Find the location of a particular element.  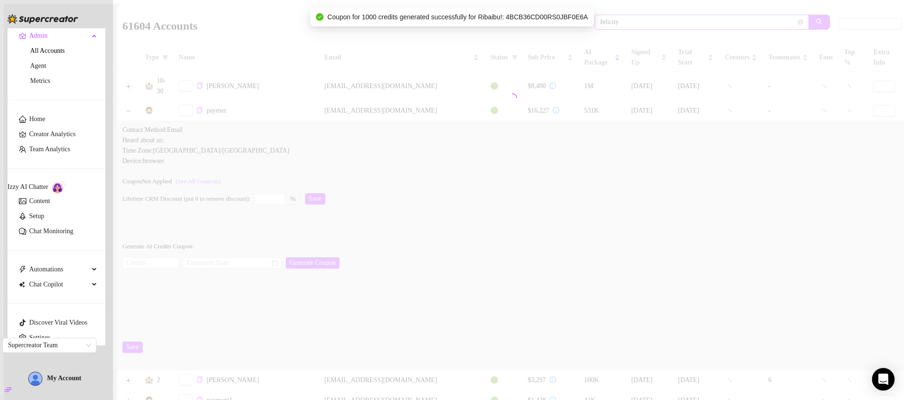

a: Creator Analytics is located at coordinates (63, 134).